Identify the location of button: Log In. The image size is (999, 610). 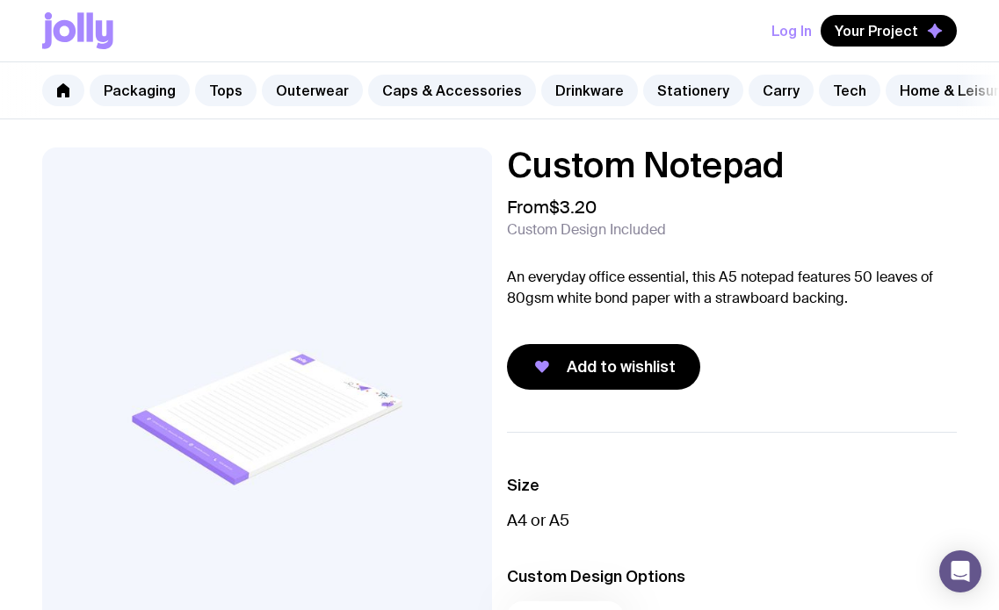
(791, 31).